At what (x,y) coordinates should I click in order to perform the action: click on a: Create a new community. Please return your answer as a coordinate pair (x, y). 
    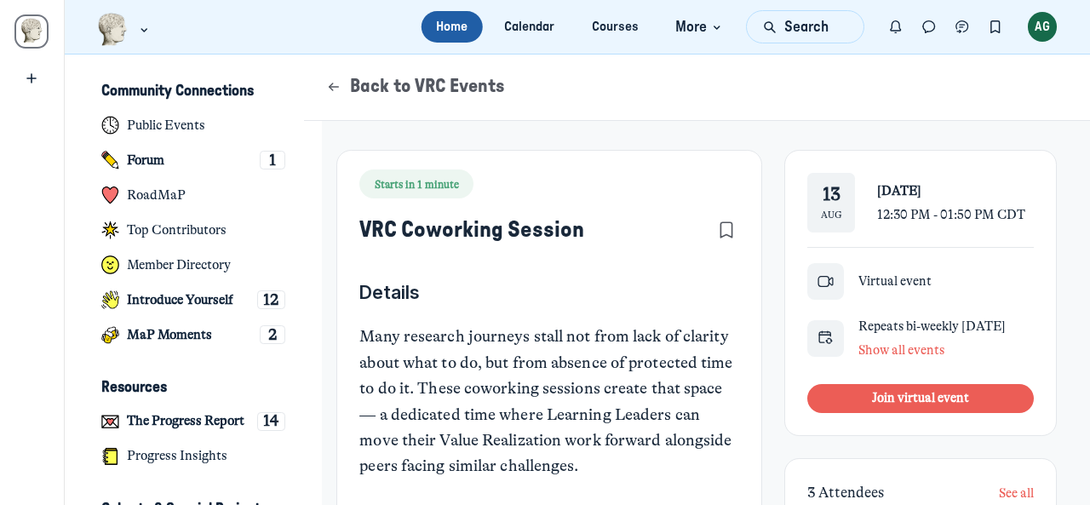
    Looking at the image, I should click on (32, 78).